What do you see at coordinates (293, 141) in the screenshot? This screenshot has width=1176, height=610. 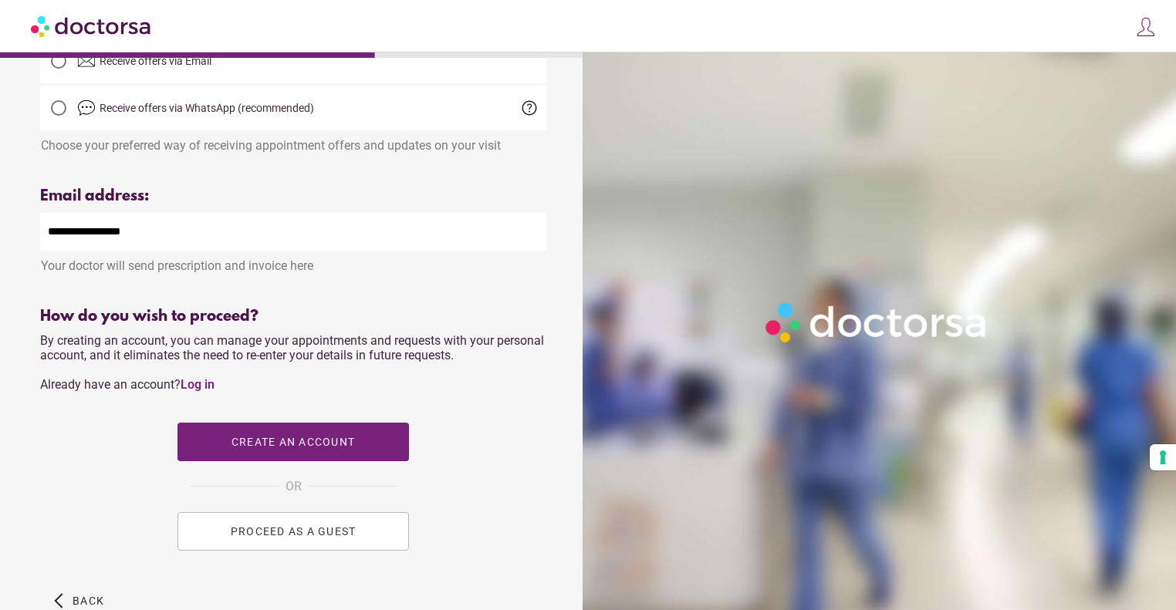 I see `div: Choose your preferred way of receiving appointment offers and updates on your visit` at bounding box center [293, 141].